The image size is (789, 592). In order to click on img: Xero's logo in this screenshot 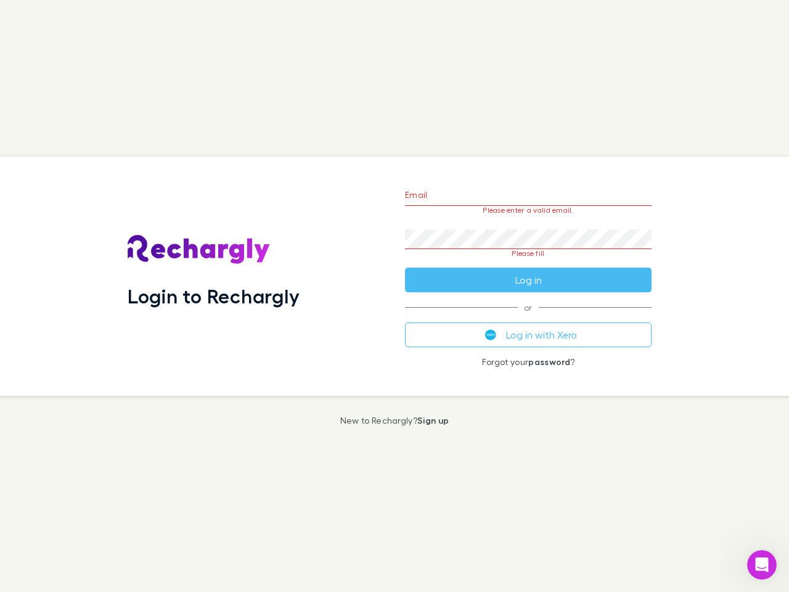, I will do `click(491, 335)`.